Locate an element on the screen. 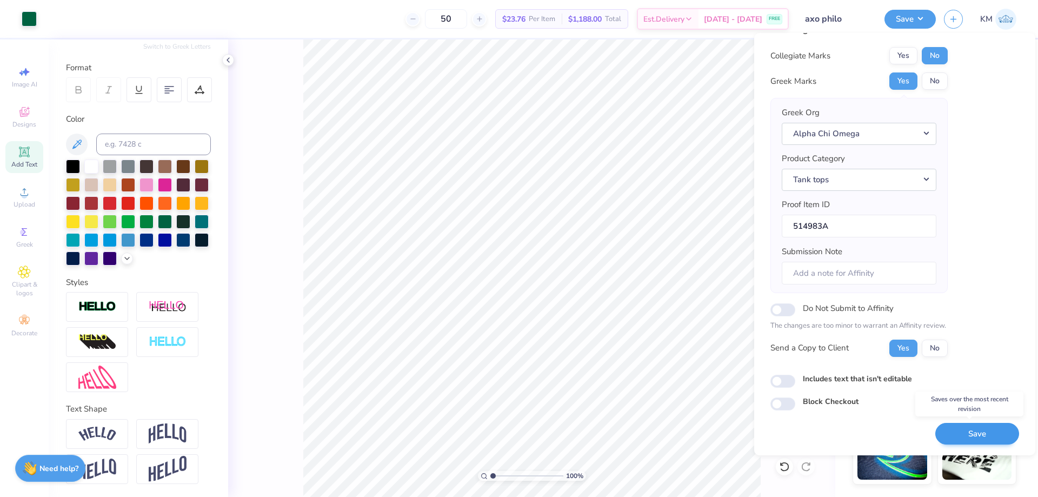  span: Total is located at coordinates (613, 19).